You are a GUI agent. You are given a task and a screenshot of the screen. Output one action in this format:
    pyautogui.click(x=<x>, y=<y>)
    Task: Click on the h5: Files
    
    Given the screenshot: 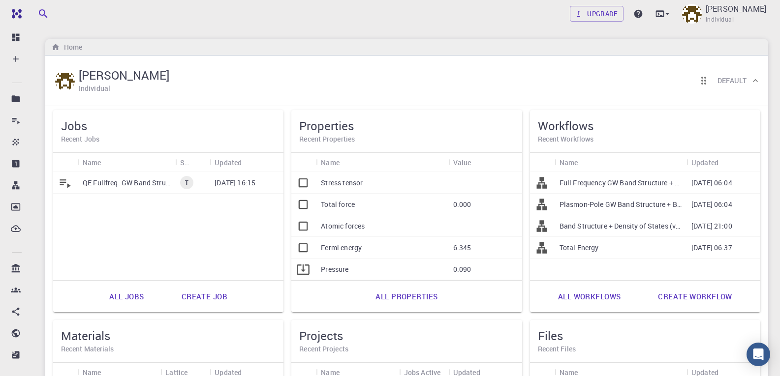 What is the action you would take?
    pyautogui.click(x=645, y=336)
    